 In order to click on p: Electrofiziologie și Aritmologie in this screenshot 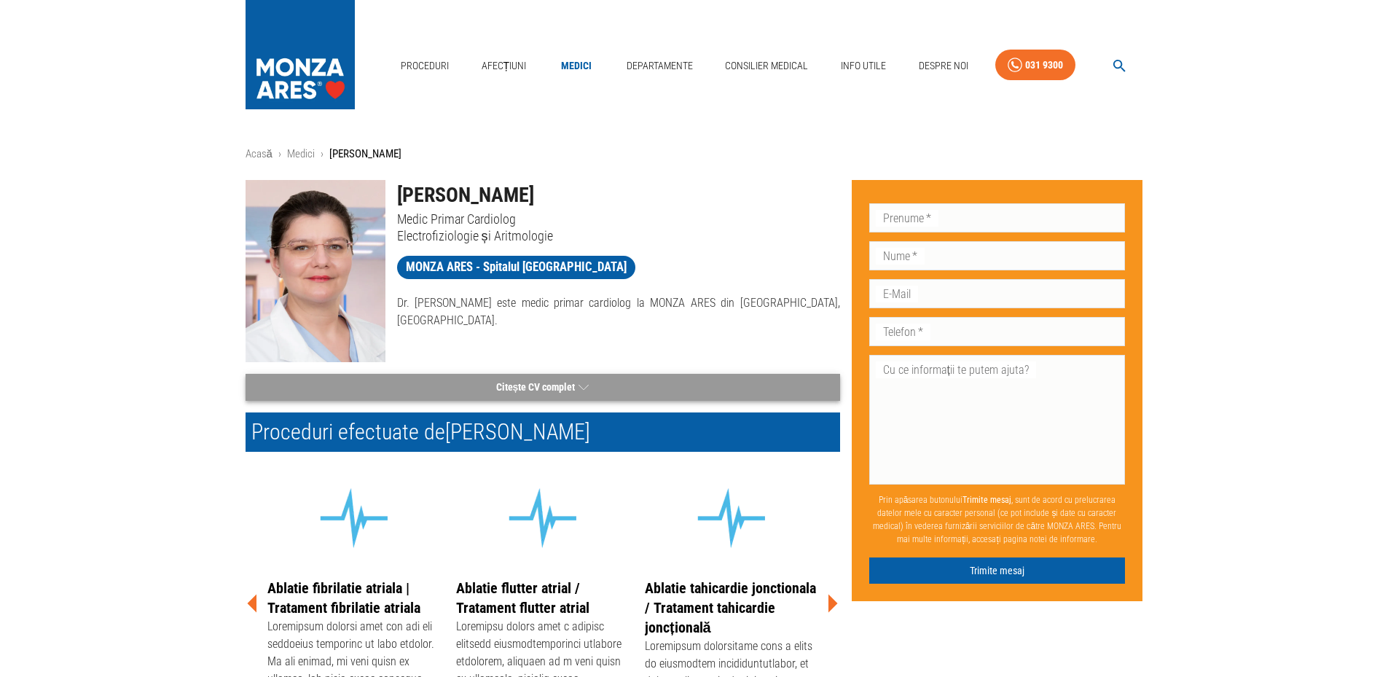, I will do `click(619, 235)`.